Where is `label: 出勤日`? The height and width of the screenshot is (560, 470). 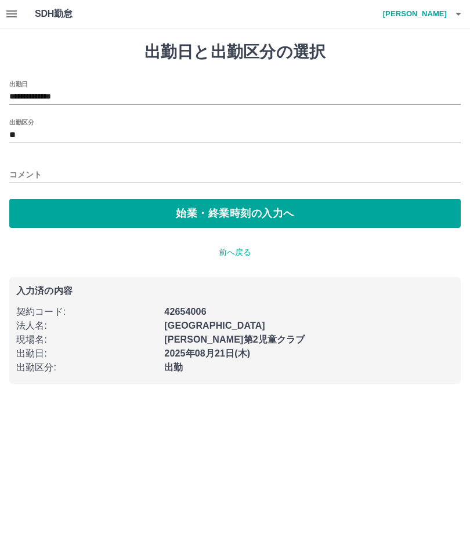
label: 出勤日 is located at coordinates (19, 84).